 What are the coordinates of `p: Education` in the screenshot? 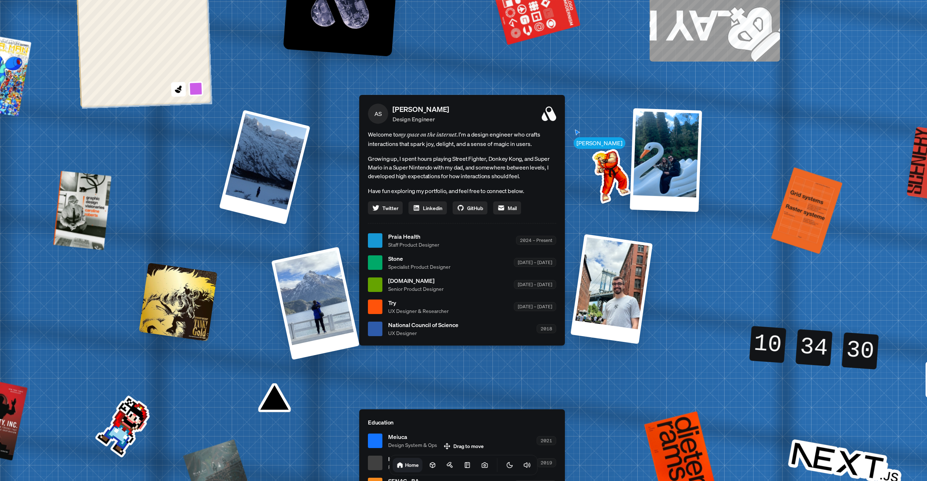 It's located at (462, 422).